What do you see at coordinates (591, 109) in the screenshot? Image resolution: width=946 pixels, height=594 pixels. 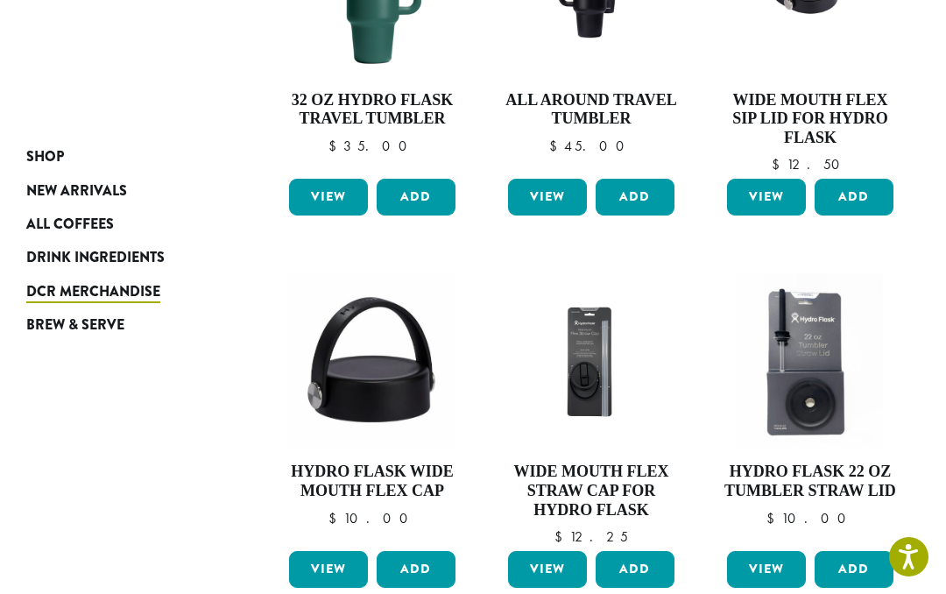 I see `h4: All Around Travel Tumbler` at bounding box center [591, 109].